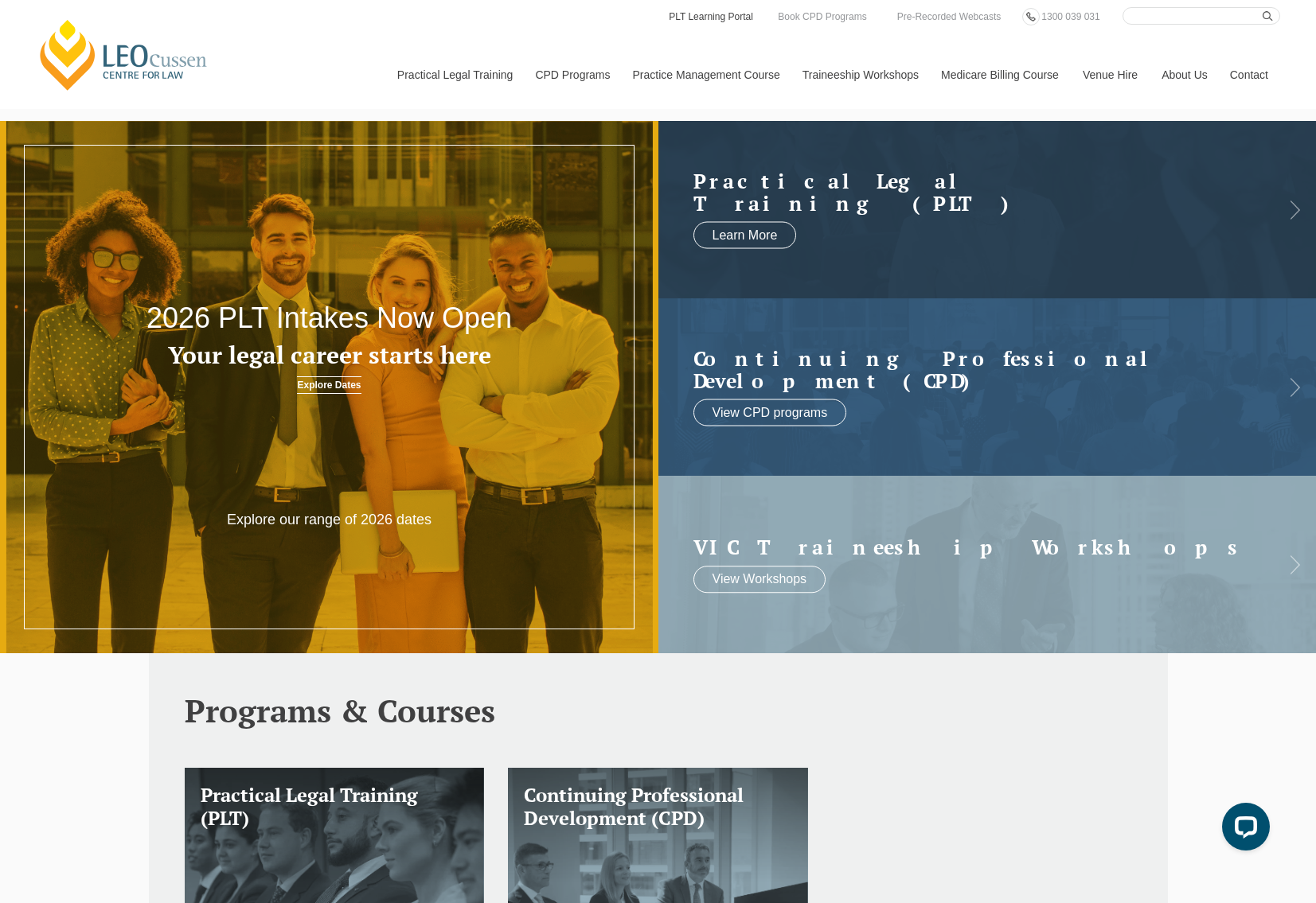 The image size is (1316, 903). I want to click on button: Open LiveChat chat widget, so click(36, 30).